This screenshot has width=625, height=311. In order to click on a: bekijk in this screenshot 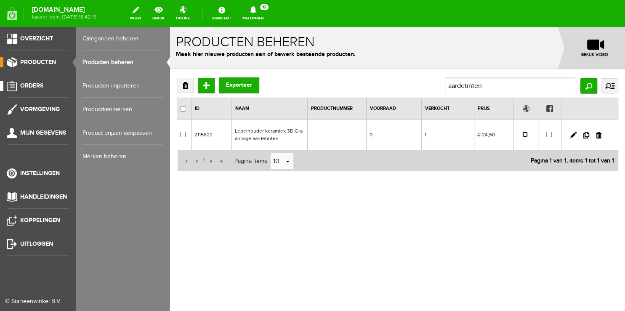, I will do `click(158, 13)`.